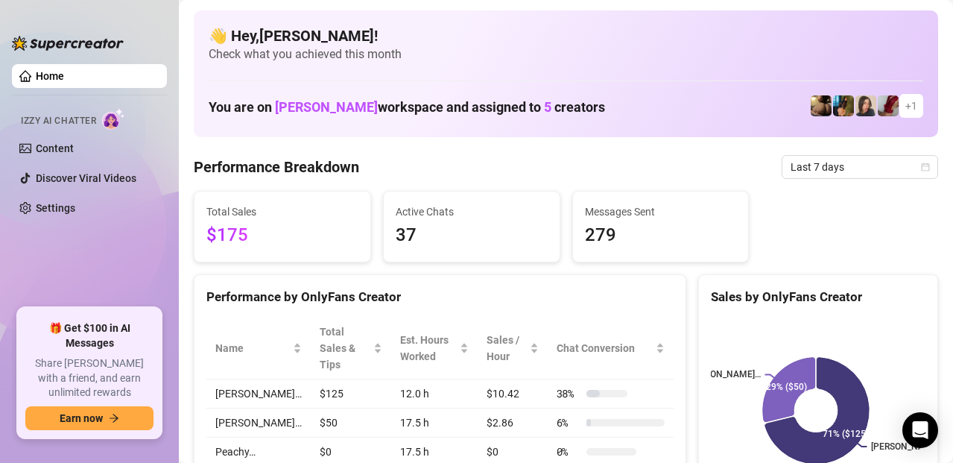  I want to click on h1: You are on workspace and assigned to creators, so click(407, 107).